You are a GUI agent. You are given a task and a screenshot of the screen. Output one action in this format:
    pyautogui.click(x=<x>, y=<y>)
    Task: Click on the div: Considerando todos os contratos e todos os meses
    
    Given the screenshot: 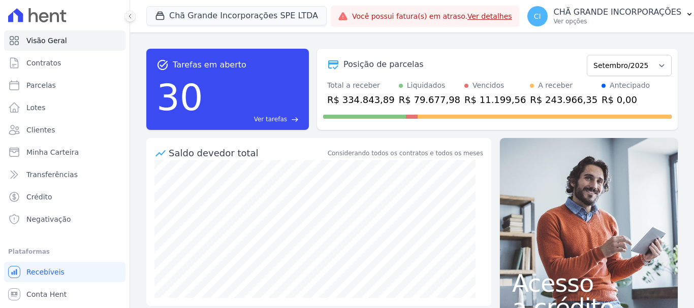 What is the action you would take?
    pyautogui.click(x=406, y=153)
    